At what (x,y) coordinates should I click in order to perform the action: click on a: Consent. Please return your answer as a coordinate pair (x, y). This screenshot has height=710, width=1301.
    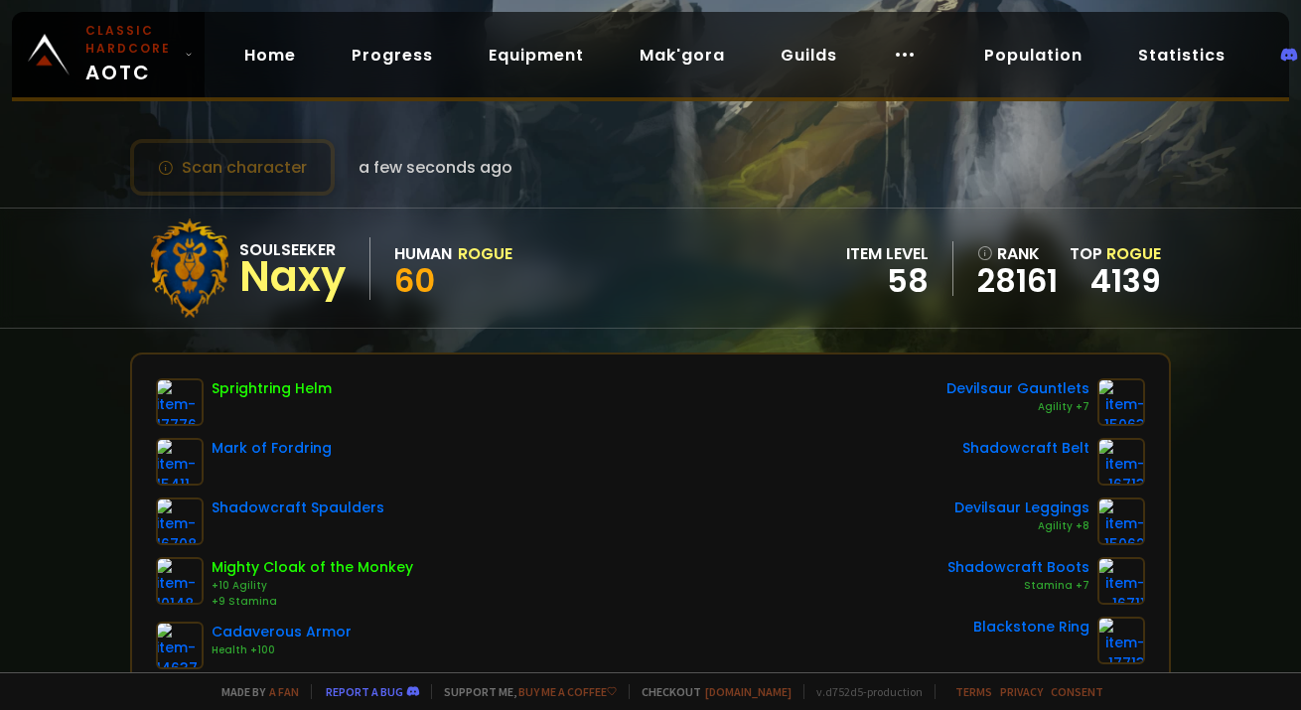
    Looking at the image, I should click on (1076, 691).